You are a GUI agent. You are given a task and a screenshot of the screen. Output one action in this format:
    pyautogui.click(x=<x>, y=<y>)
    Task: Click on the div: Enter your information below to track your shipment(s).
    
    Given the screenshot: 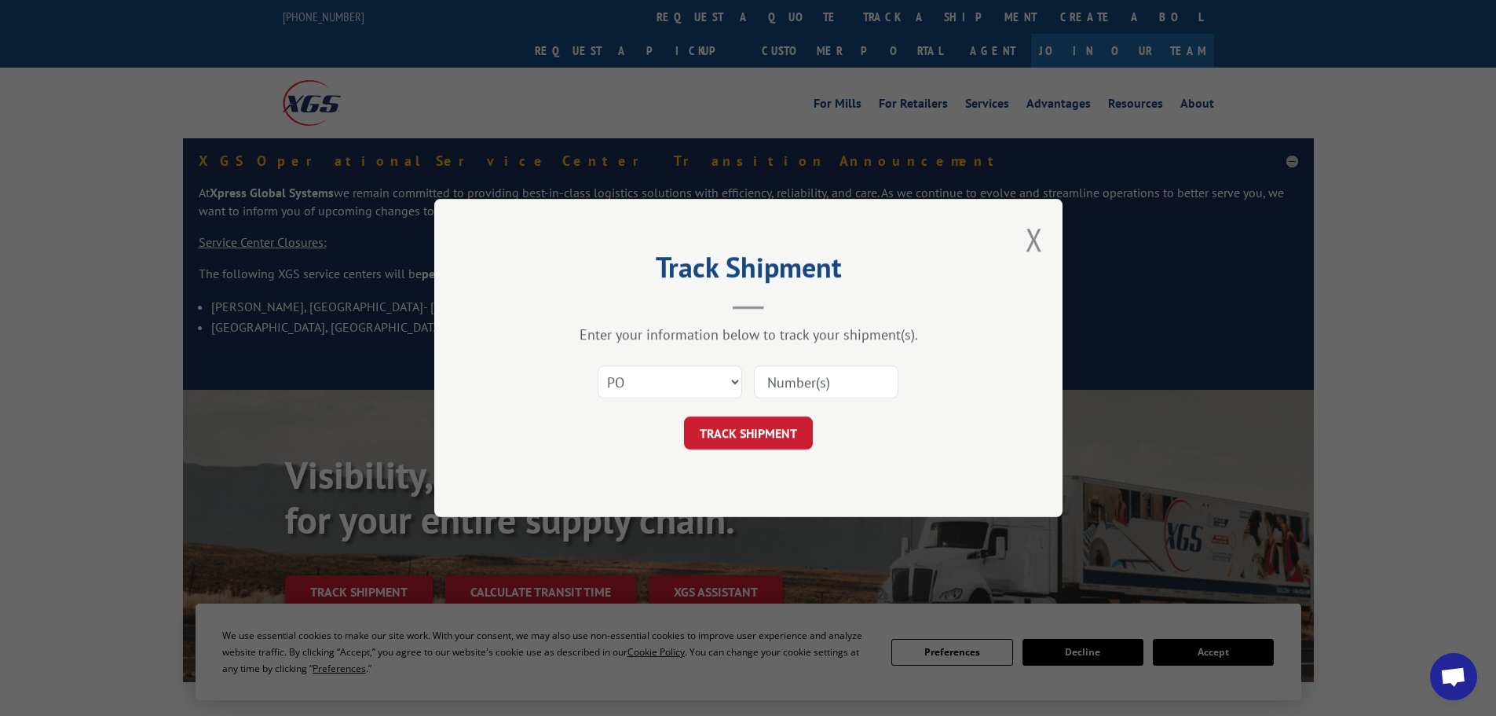 What is the action you would take?
    pyautogui.click(x=749, y=334)
    